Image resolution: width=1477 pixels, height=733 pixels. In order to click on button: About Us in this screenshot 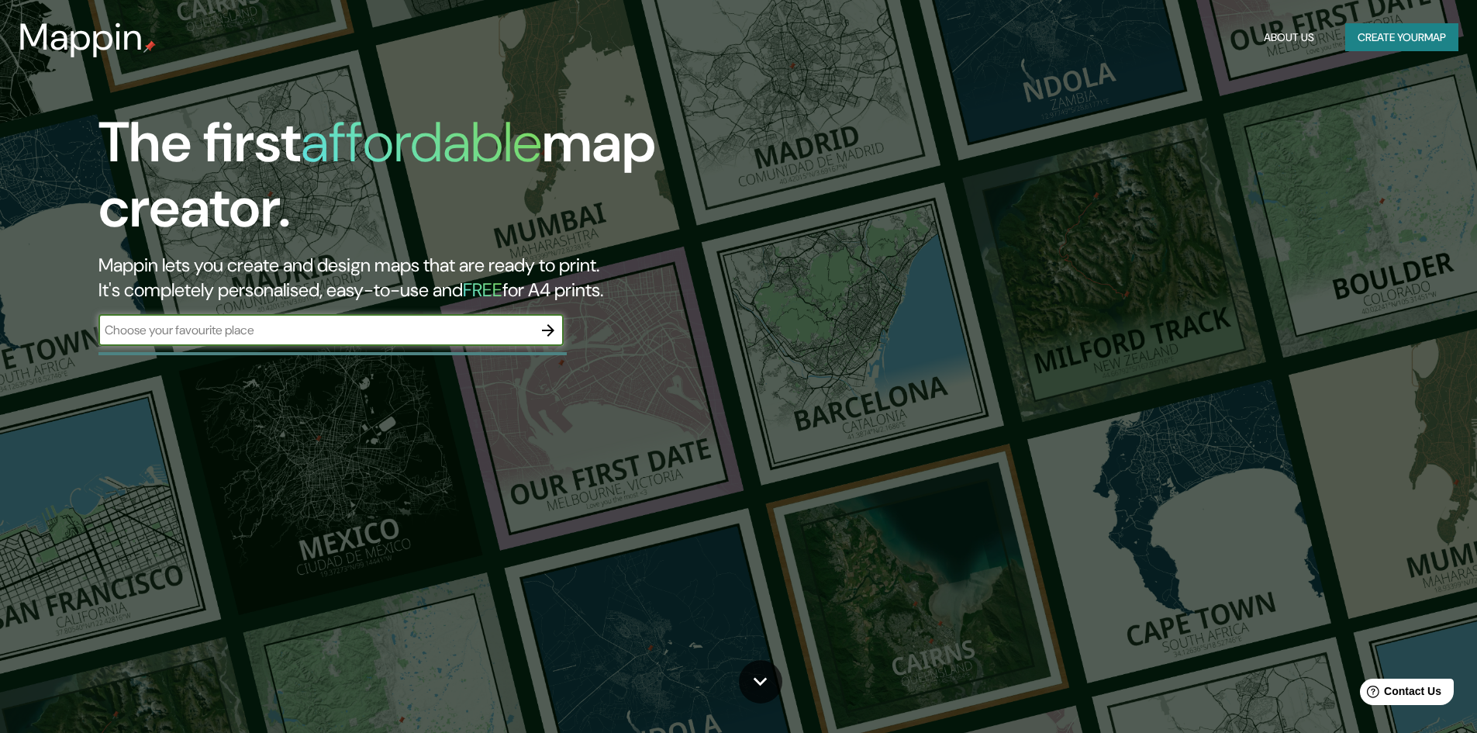, I will do `click(1289, 37)`.